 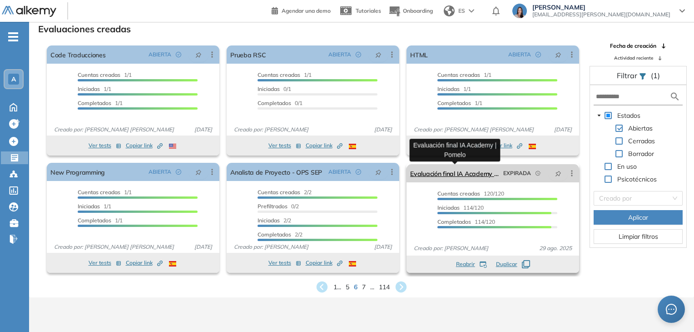 I want to click on span: Reabrir, so click(x=466, y=264).